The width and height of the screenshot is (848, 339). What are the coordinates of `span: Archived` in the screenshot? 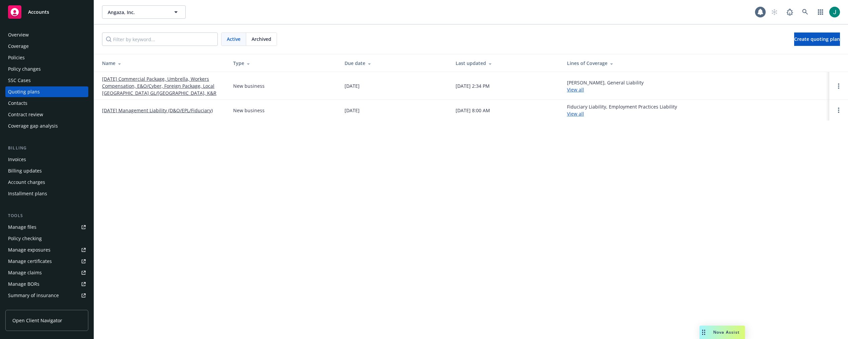 It's located at (261, 39).